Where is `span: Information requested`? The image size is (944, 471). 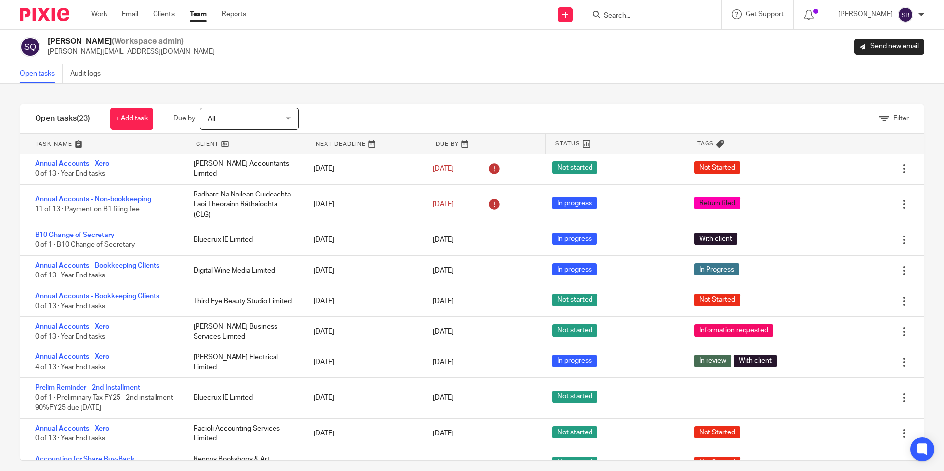
span: Information requested is located at coordinates (734, 330).